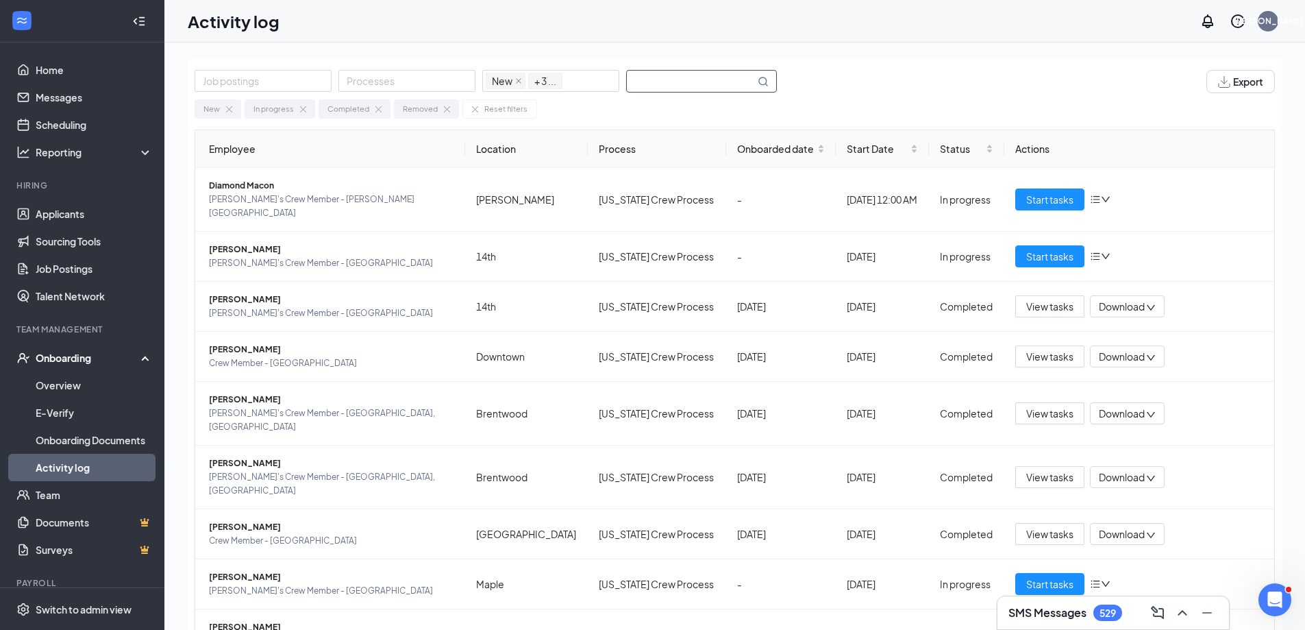 This screenshot has width=1305, height=630. I want to click on svg: Minimize, so click(1207, 612).